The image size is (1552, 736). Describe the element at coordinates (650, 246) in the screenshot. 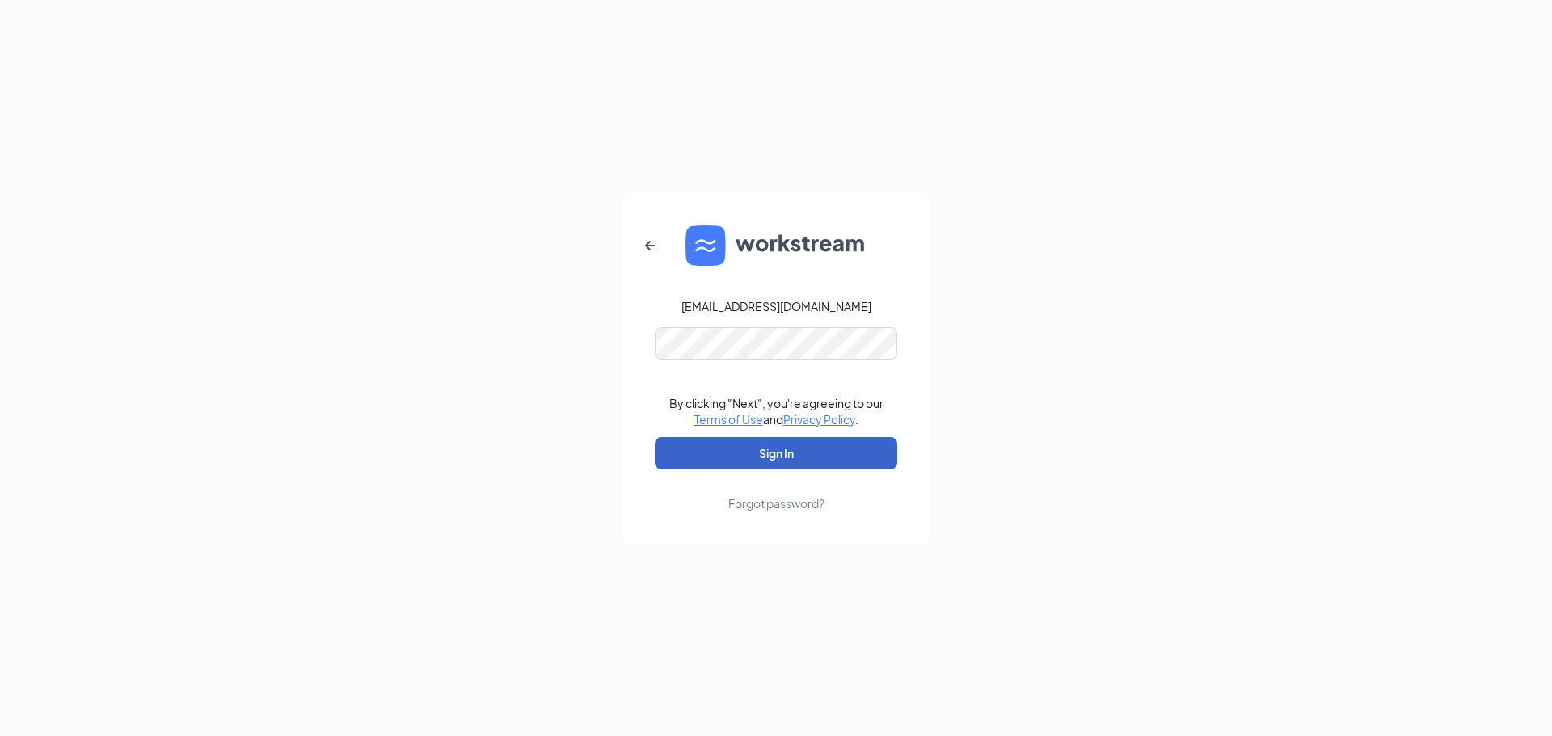

I see `svg: ArrowLeftNew` at that location.